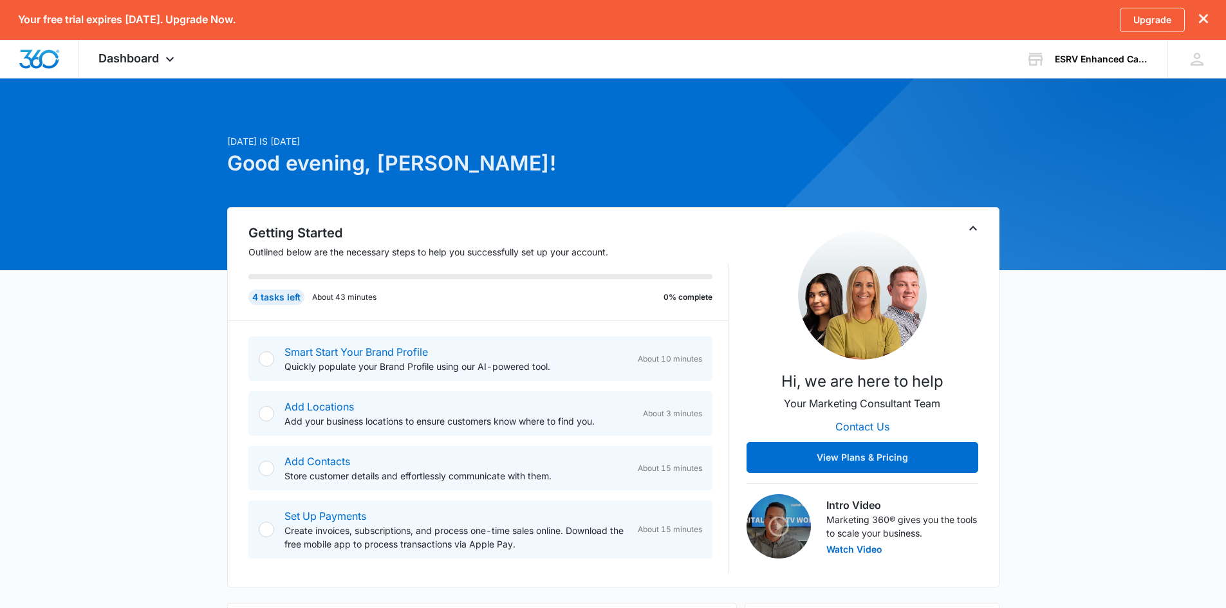 The height and width of the screenshot is (608, 1226). Describe the element at coordinates (1203, 19) in the screenshot. I see `button: dismiss this dialog` at that location.